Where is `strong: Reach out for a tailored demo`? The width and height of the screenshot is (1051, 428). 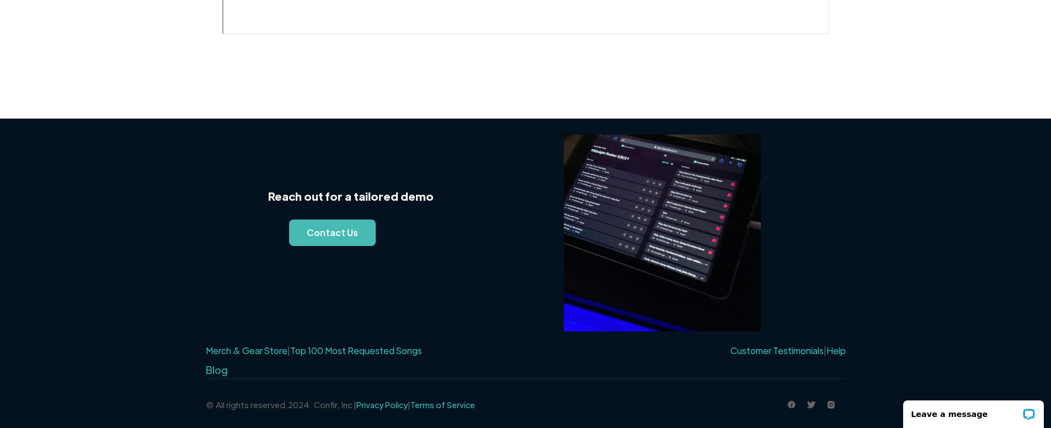 strong: Reach out for a tailored demo is located at coordinates (362, 196).